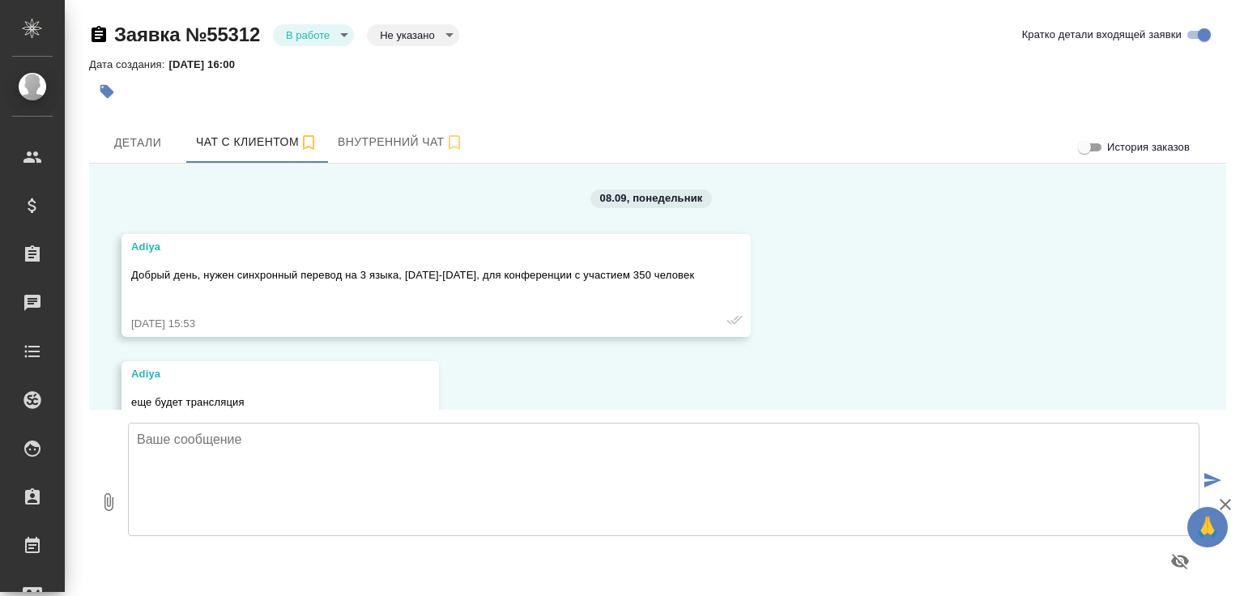 The image size is (1244, 596). I want to click on span: Детали, so click(138, 143).